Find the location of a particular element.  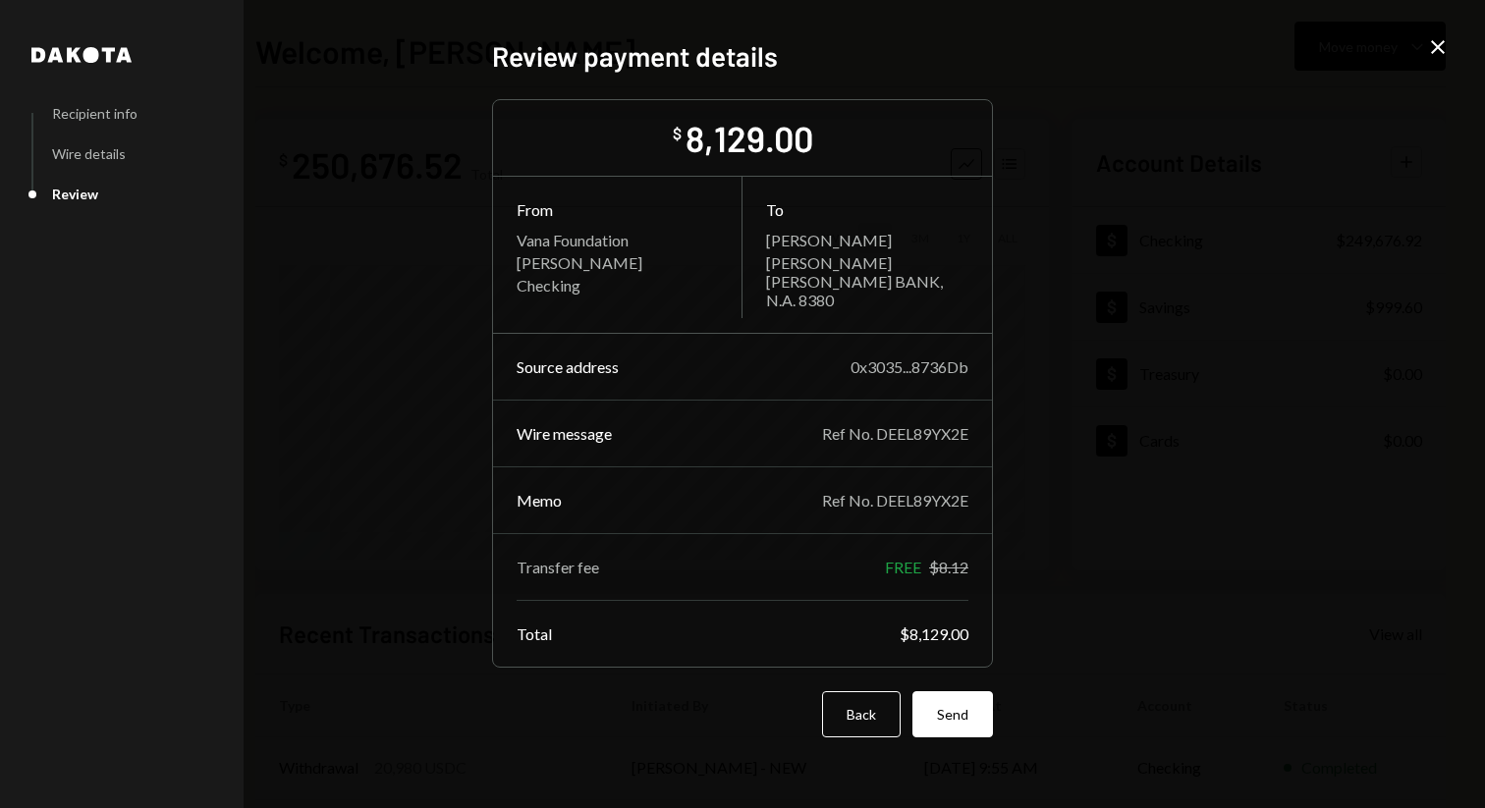

div: $8.12 is located at coordinates (948, 567).